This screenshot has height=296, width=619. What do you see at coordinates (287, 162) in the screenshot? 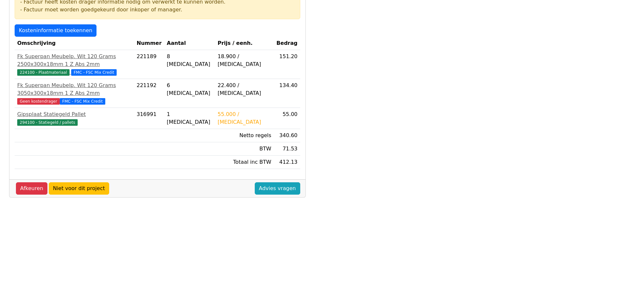
I see `td: 412.13` at bounding box center [287, 162].